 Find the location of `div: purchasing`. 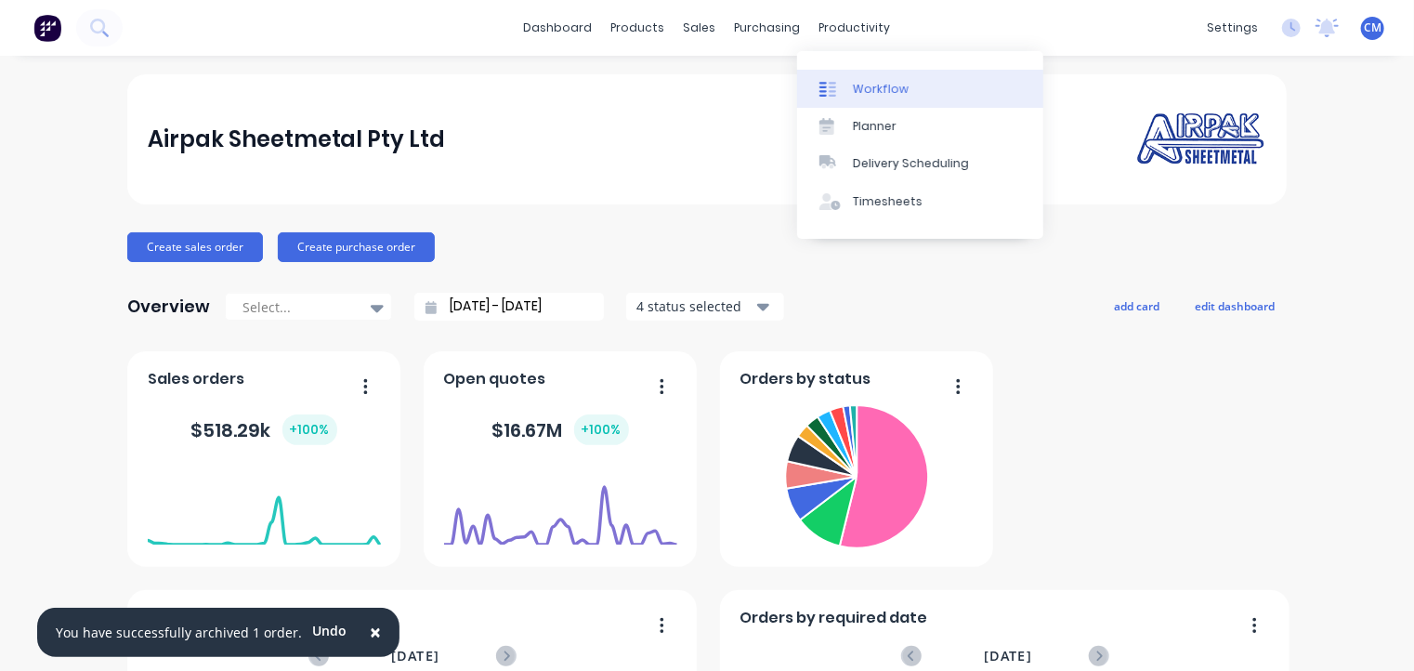

div: purchasing is located at coordinates (767, 28).